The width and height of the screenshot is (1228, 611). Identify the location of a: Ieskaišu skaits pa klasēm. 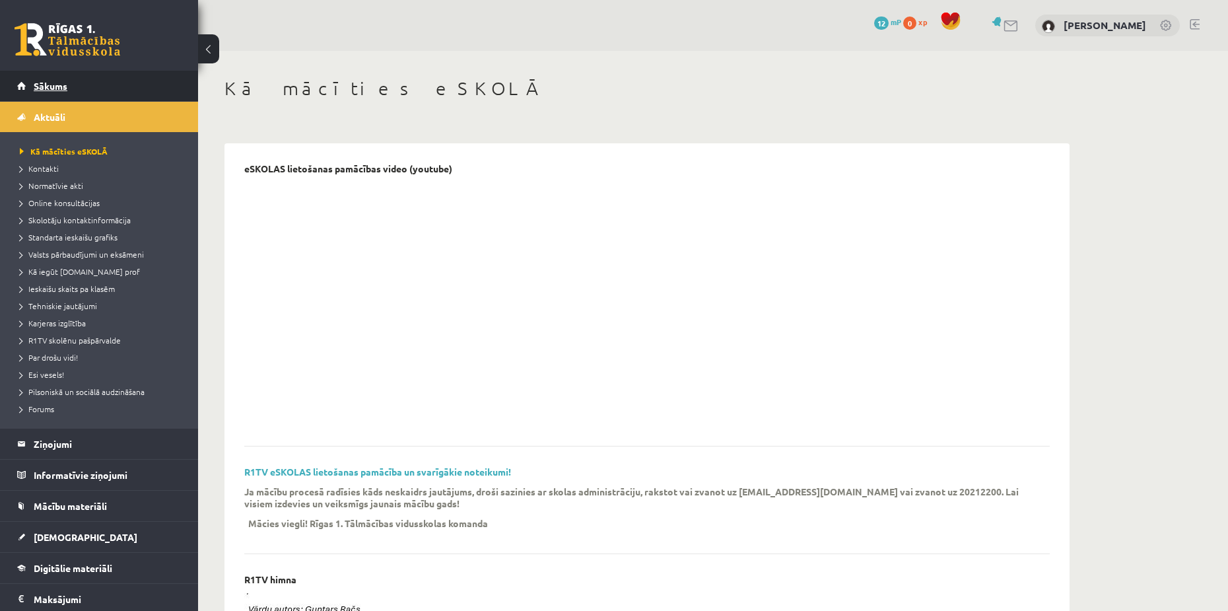
(102, 289).